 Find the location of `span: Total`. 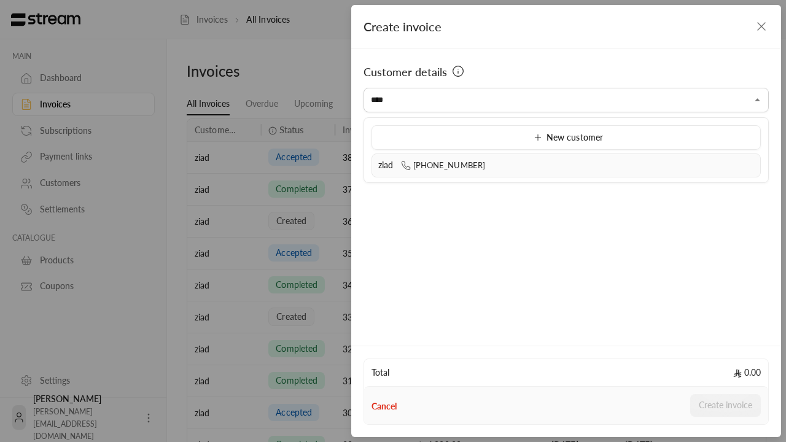

span: Total is located at coordinates (380, 373).